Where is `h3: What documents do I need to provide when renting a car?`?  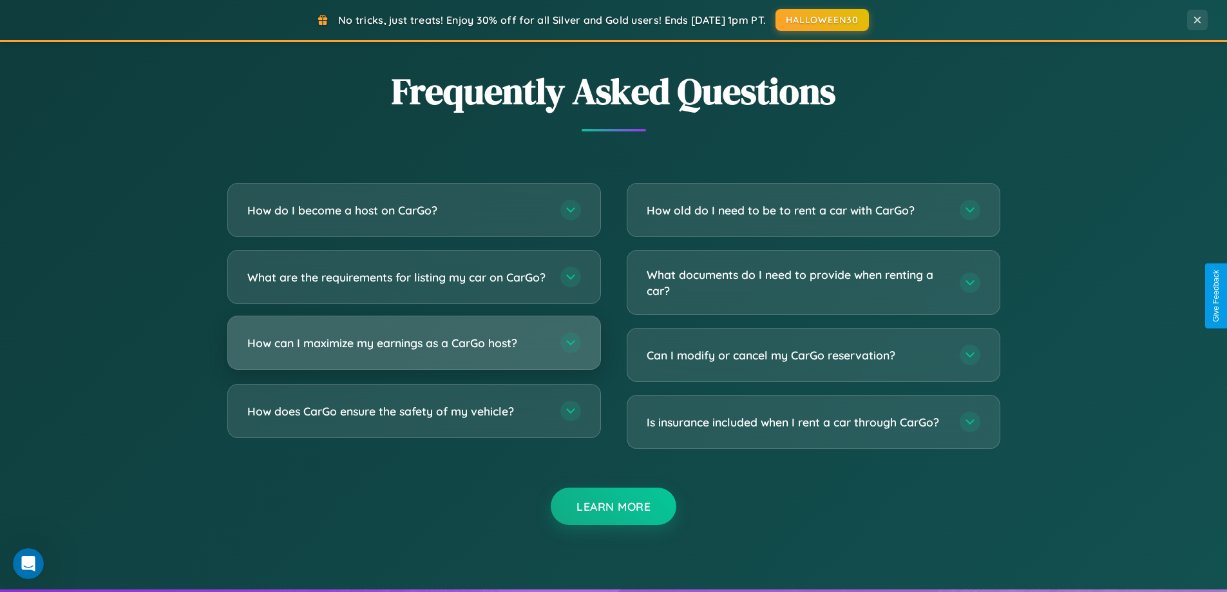
h3: What documents do I need to provide when renting a car? is located at coordinates (796, 282).